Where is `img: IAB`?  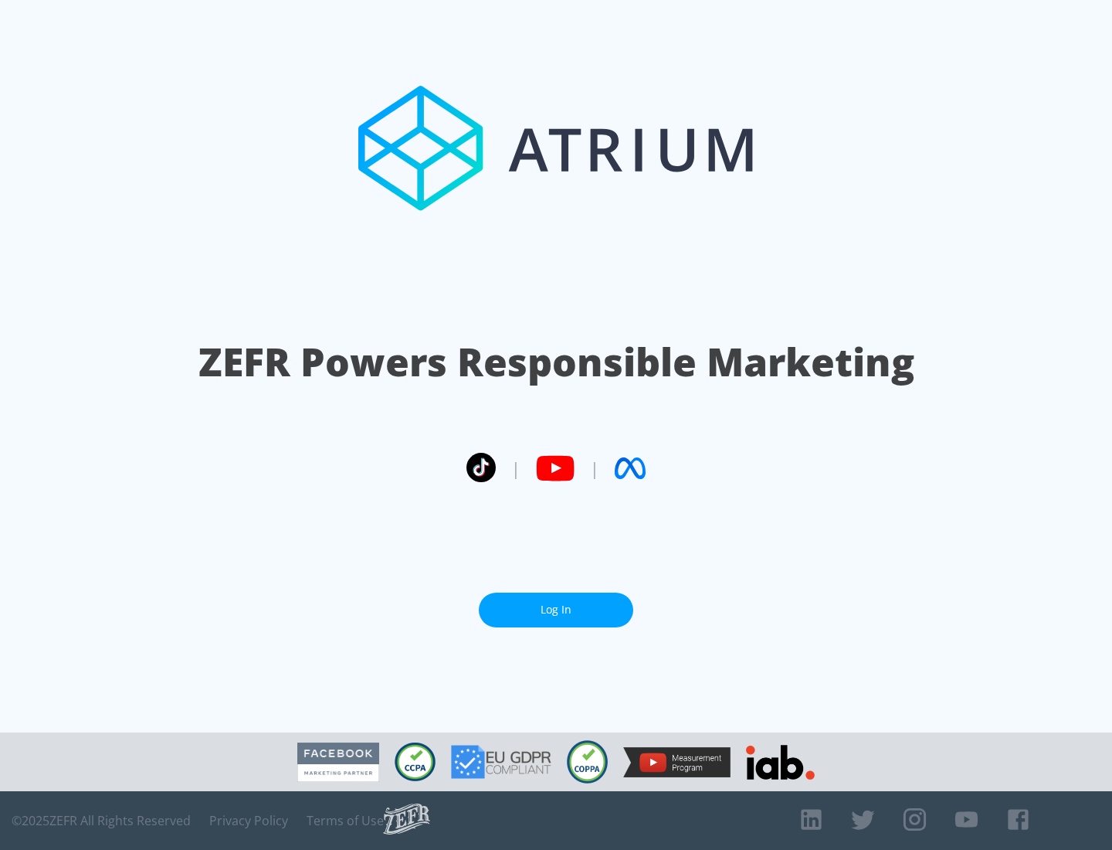
img: IAB is located at coordinates (780, 762).